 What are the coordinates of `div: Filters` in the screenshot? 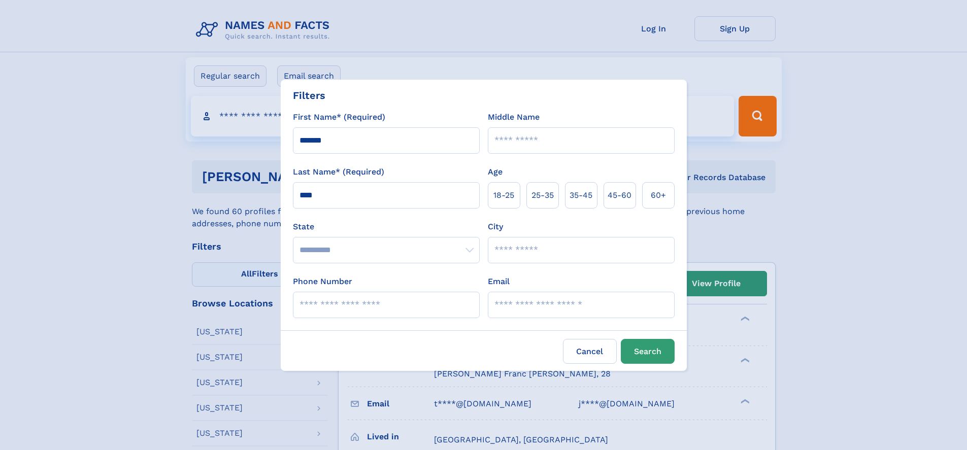 It's located at (309, 95).